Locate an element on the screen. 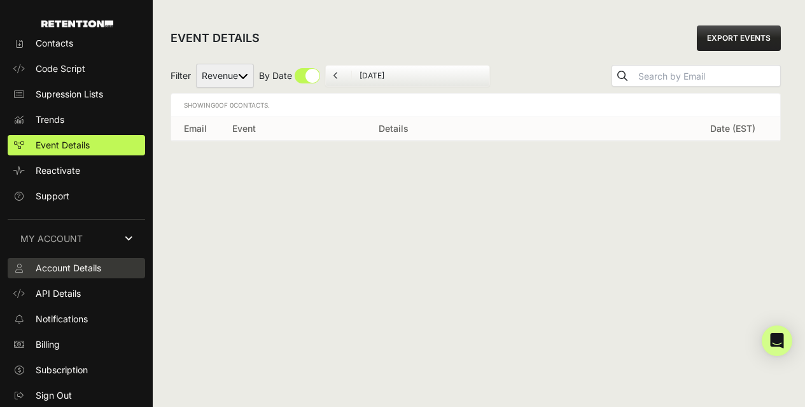 The image size is (805, 407). a: API Details is located at coordinates (76, 293).